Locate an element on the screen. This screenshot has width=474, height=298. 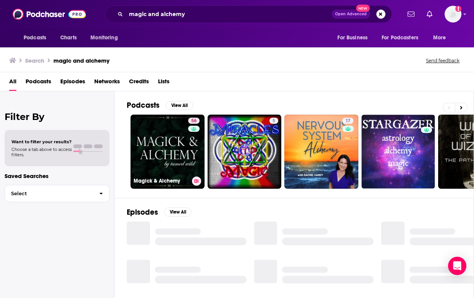
span: For Business is located at coordinates (352, 38).